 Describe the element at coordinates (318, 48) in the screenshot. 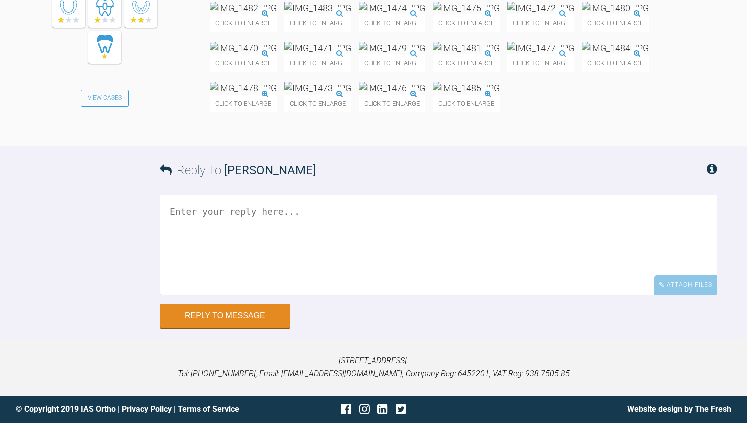

I see `img: IMG_1471.JPG` at that location.